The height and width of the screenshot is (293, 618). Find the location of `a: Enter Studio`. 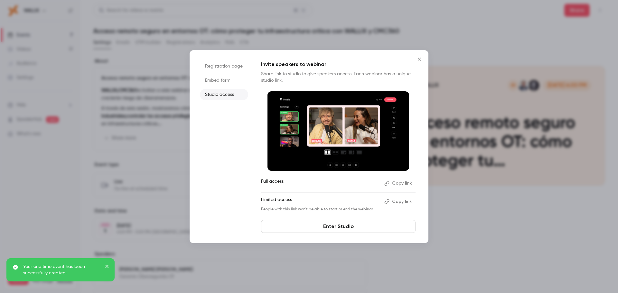

a: Enter Studio is located at coordinates (338, 226).